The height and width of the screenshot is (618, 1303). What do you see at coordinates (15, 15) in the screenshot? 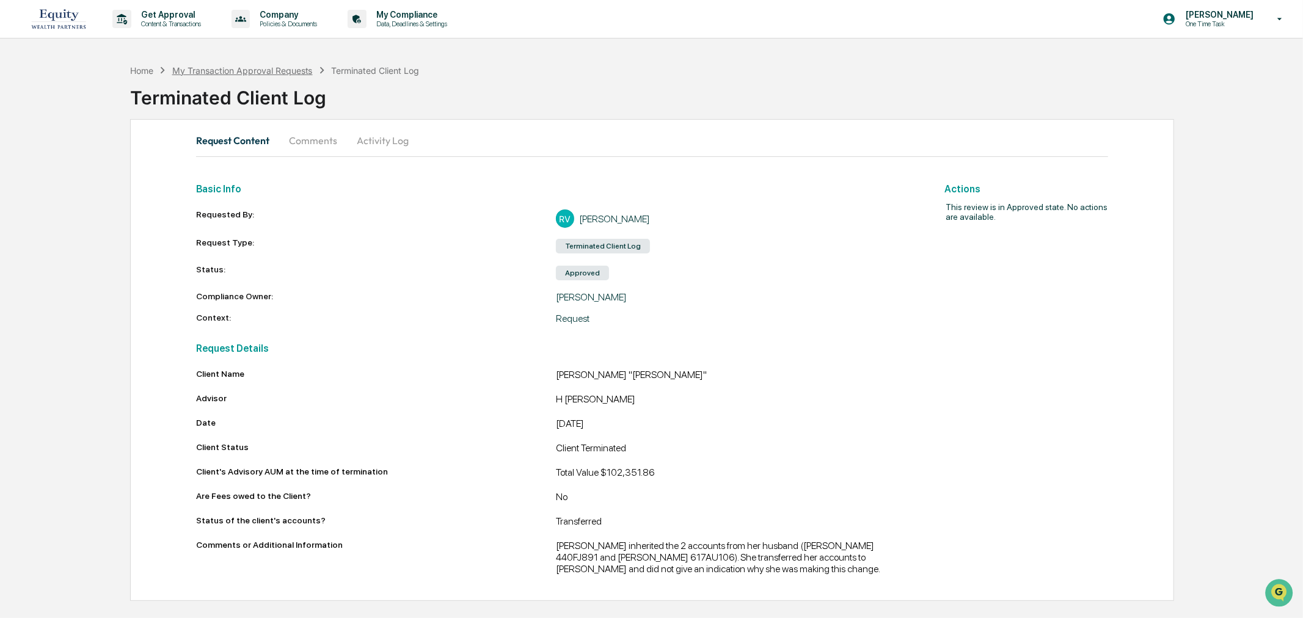
I see `button: Open customer support` at bounding box center [15, 15].